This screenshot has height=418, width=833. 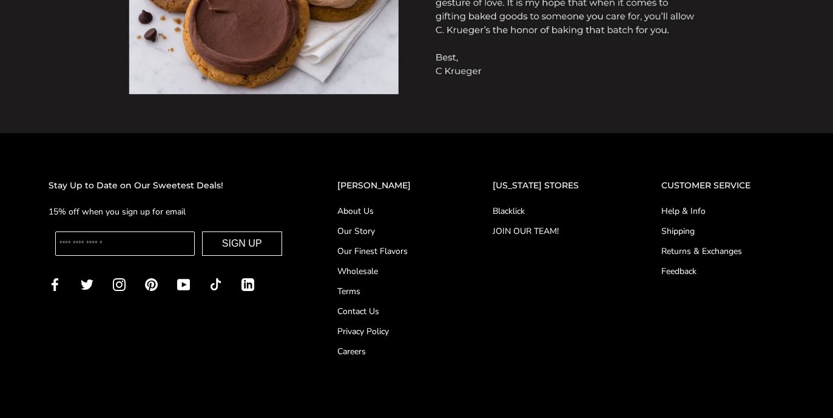 I want to click on a: Careers, so click(x=391, y=351).